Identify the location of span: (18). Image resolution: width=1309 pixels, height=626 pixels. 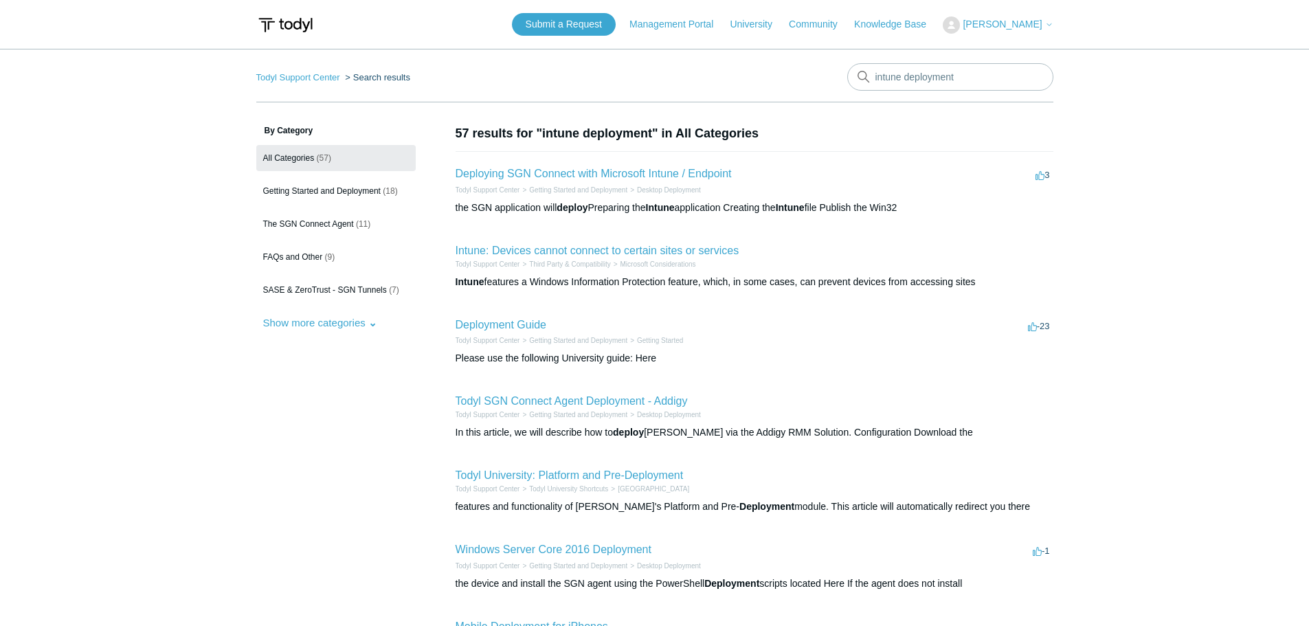
(390, 191).